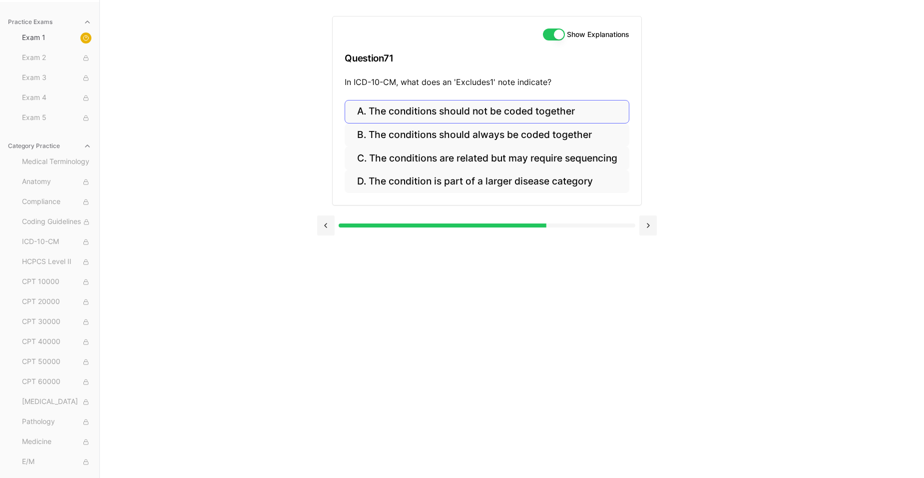 The height and width of the screenshot is (478, 924). I want to click on span: CPT 20000, so click(56, 302).